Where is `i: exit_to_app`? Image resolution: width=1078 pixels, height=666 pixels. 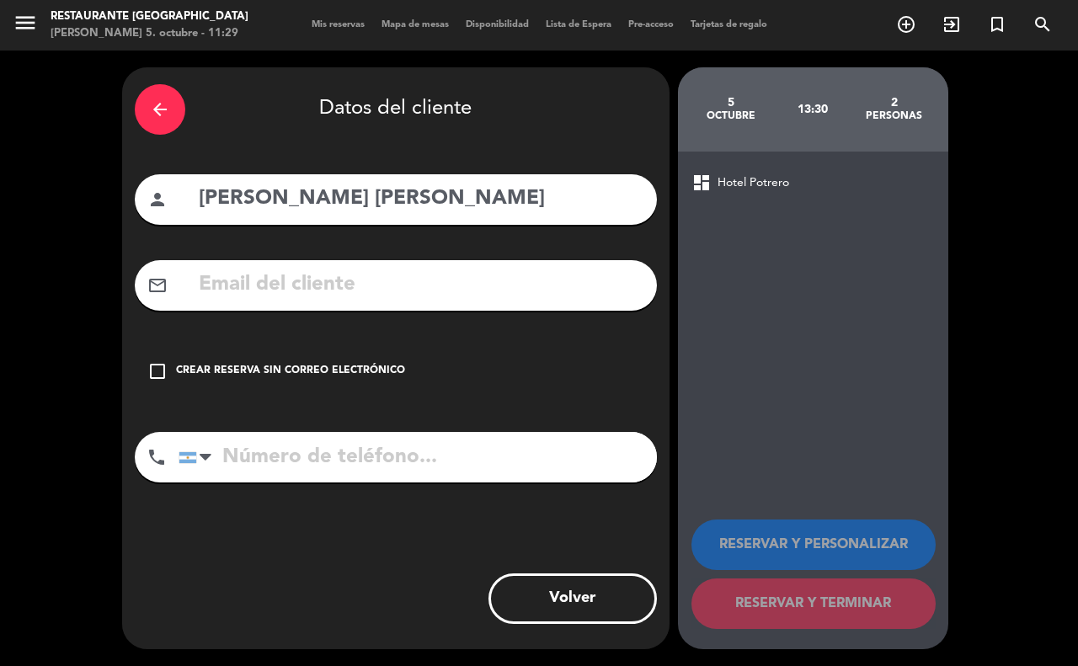 i: exit_to_app is located at coordinates (952, 24).